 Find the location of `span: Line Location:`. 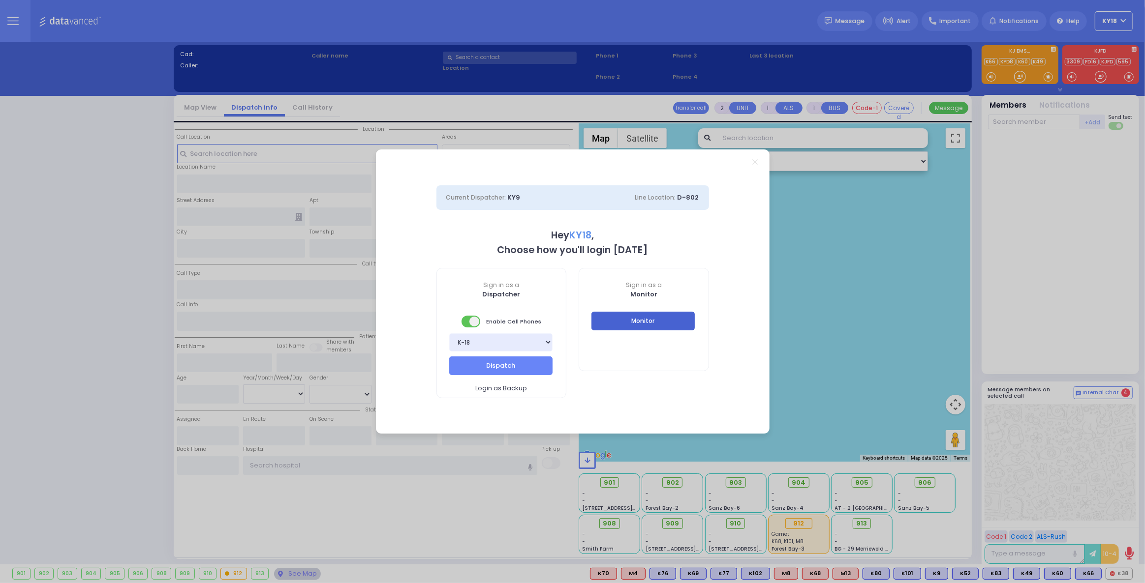

span: Line Location: is located at coordinates (655, 197).